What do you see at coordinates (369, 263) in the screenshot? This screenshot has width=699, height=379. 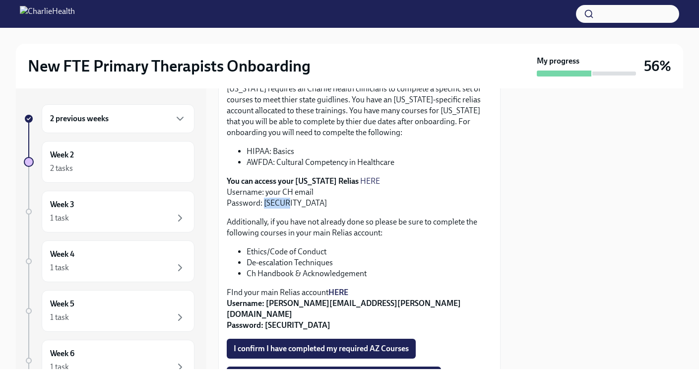 I see `li: De-escalation Techniques` at bounding box center [369, 263].